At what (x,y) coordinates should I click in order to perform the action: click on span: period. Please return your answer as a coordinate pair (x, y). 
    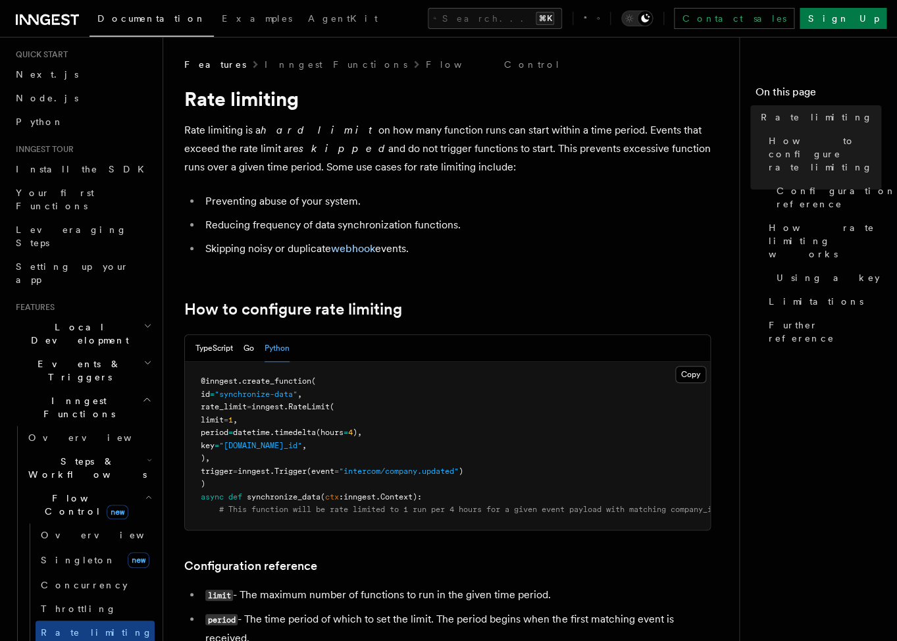
    Looking at the image, I should click on (214, 432).